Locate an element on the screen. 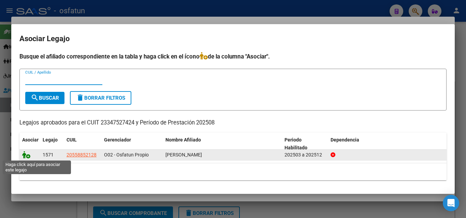  h2: Asociar Legajo is located at coordinates (233, 39).